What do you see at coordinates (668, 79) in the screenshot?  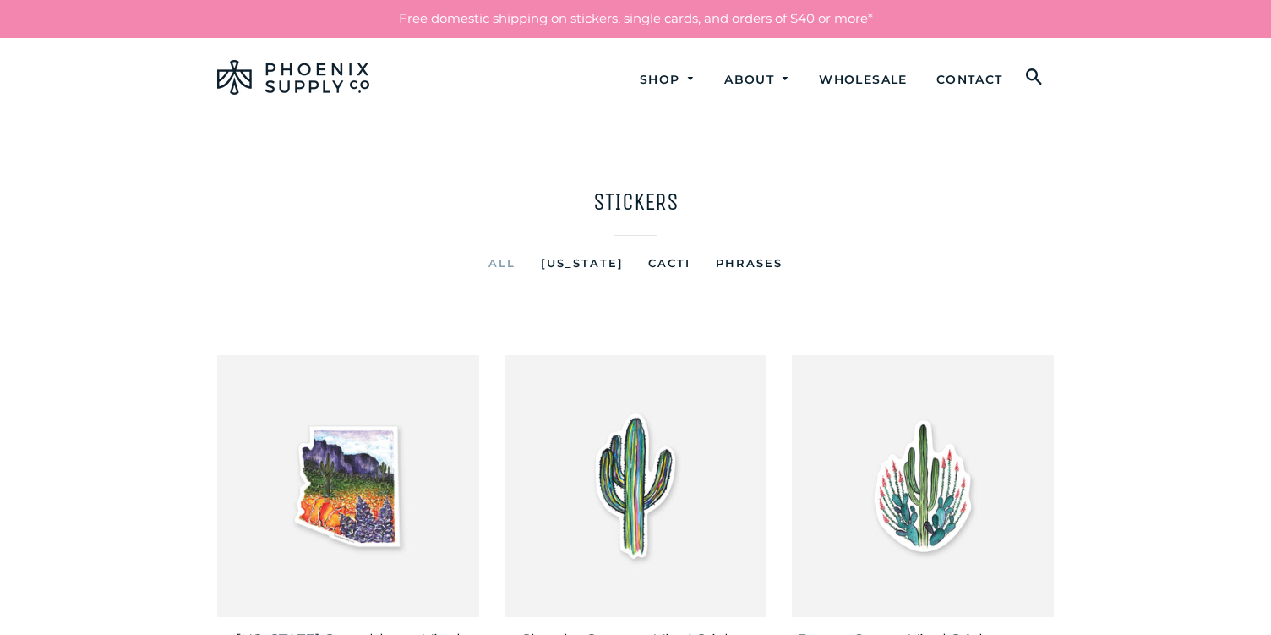 I see `a: Shop` at bounding box center [668, 79].